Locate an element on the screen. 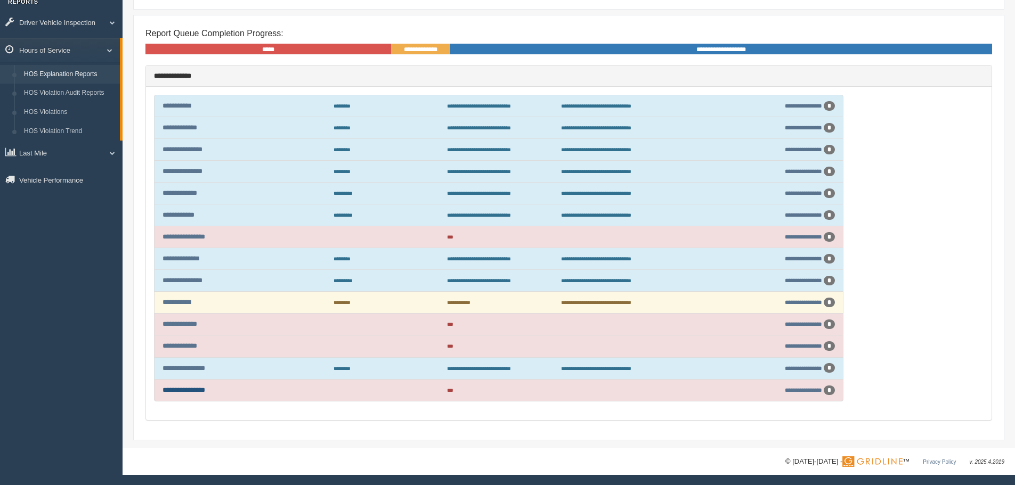 This screenshot has height=485, width=1015. img: Gridline is located at coordinates (872, 462).